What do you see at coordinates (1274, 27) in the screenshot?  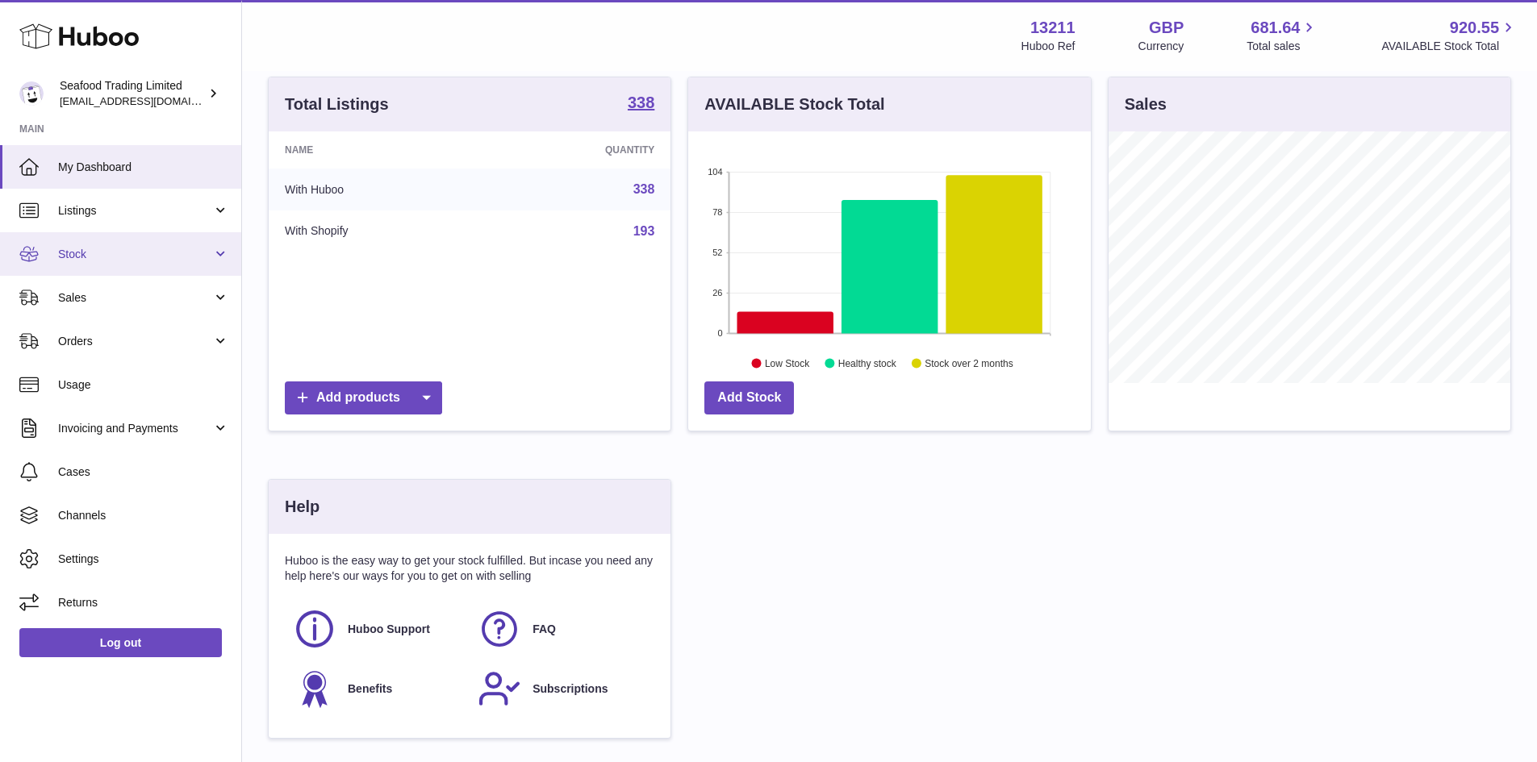 I see `span: 681.64` at bounding box center [1274, 27].